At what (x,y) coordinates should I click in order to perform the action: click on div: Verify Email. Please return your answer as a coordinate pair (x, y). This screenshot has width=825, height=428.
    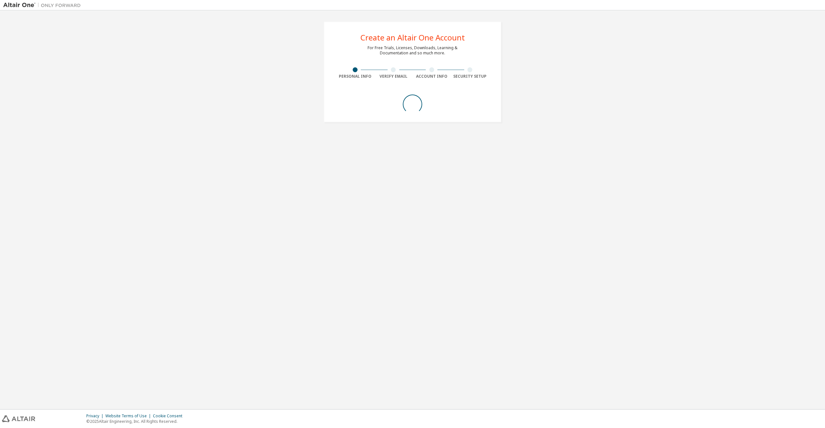
    Looking at the image, I should click on (394, 76).